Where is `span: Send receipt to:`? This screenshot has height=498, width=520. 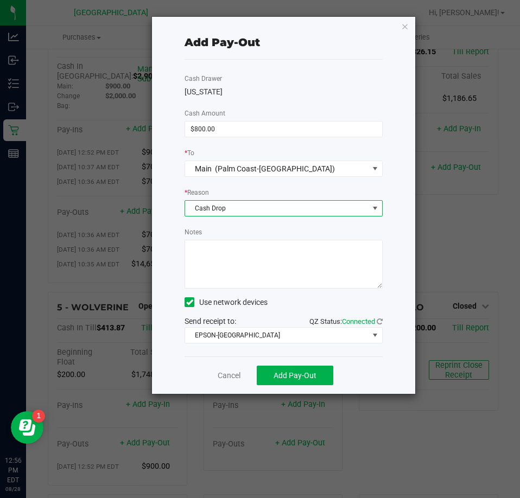
span: Send receipt to: is located at coordinates (210, 321).